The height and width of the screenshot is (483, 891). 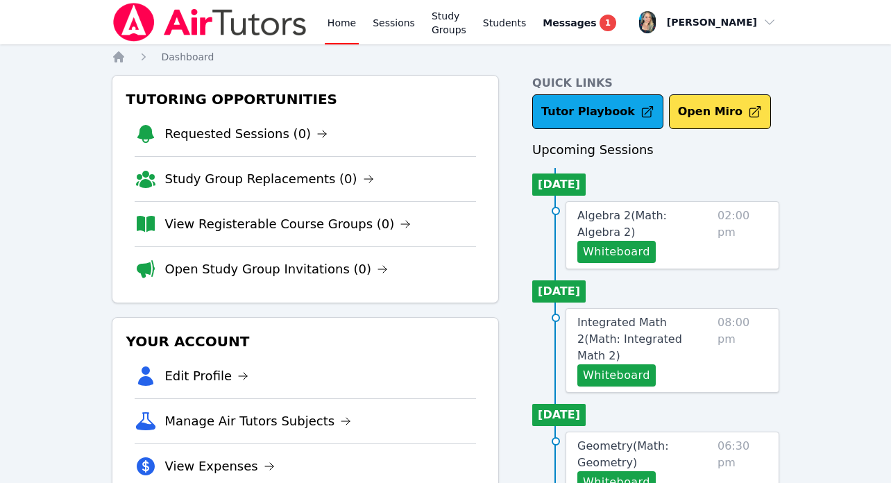 I want to click on h3: Your Account, so click(x=305, y=342).